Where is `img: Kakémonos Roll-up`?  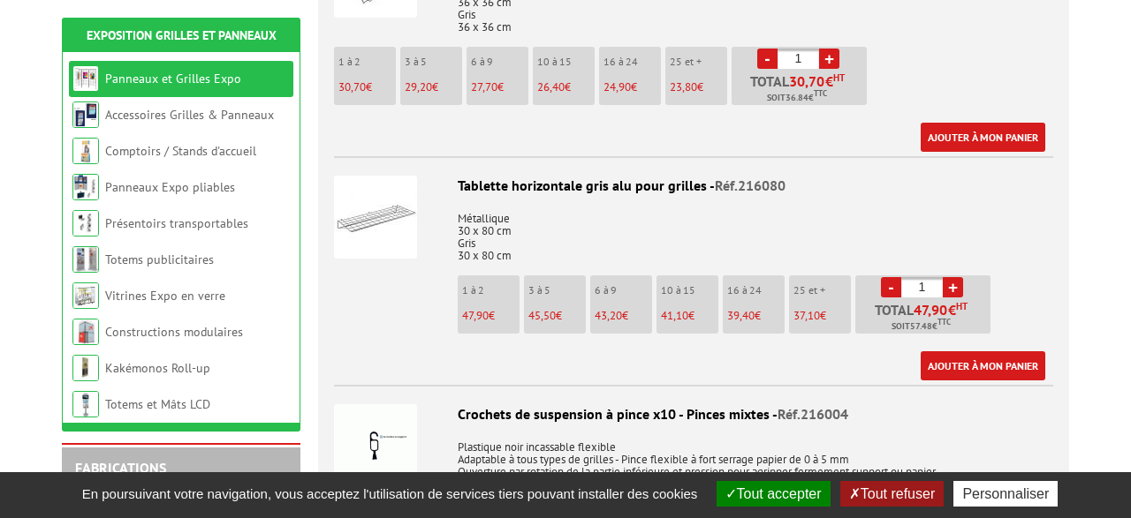
img: Kakémonos Roll-up is located at coordinates (86, 368).